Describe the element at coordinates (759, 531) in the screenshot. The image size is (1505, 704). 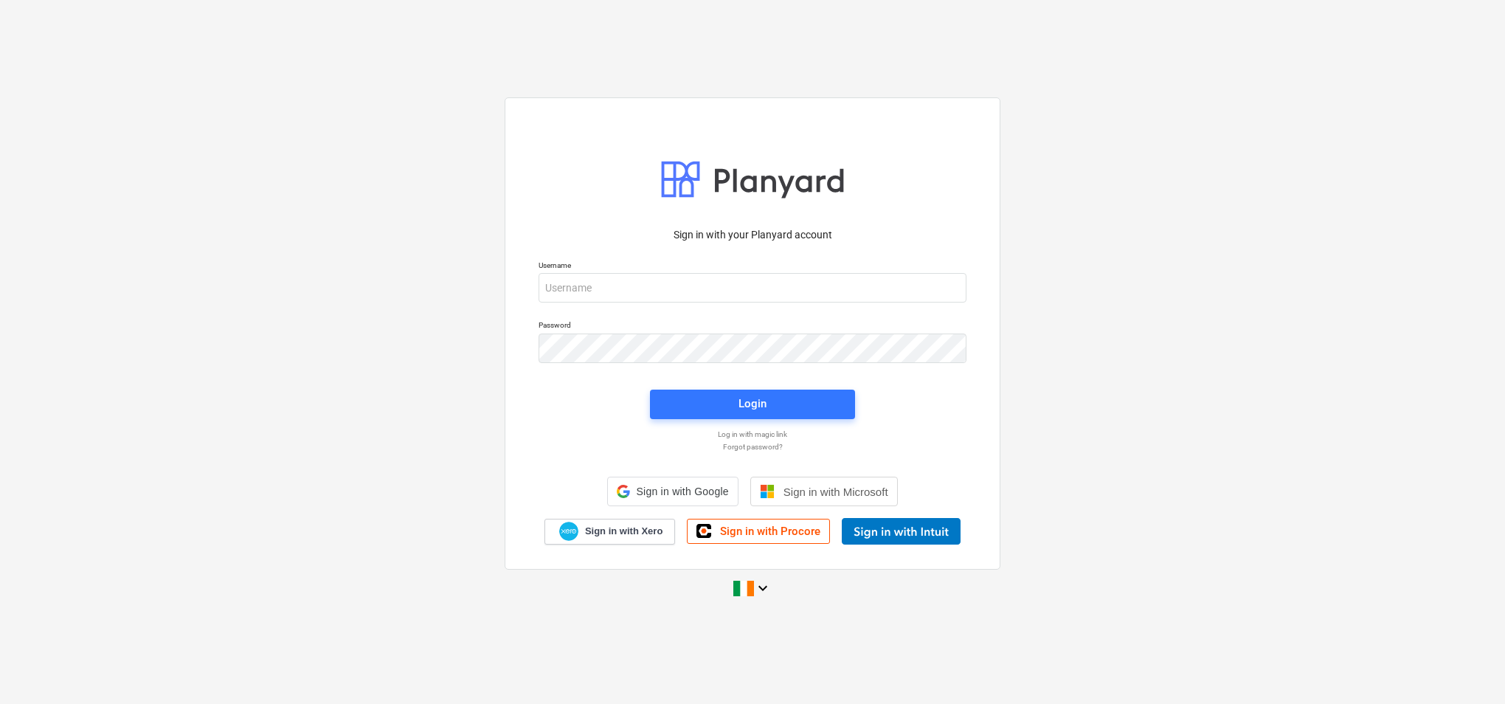
I see `a: Sign in with Procore` at that location.